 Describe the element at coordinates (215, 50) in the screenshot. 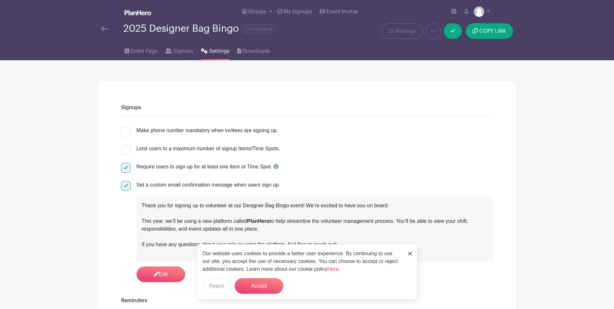

I see `a: Settings` at that location.